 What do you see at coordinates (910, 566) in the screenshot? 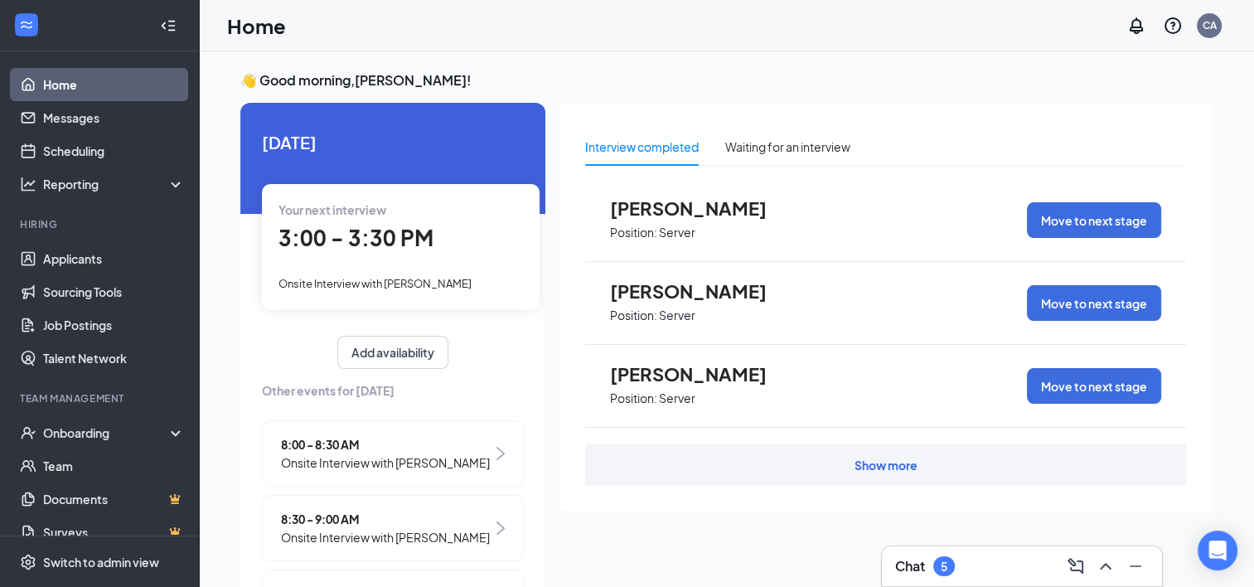
I see `h3: Chat` at bounding box center [910, 566].